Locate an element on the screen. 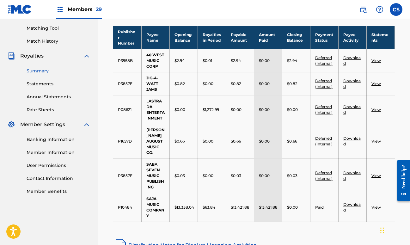 The height and width of the screenshot is (245, 410). td: P10484 is located at coordinates (127, 207).